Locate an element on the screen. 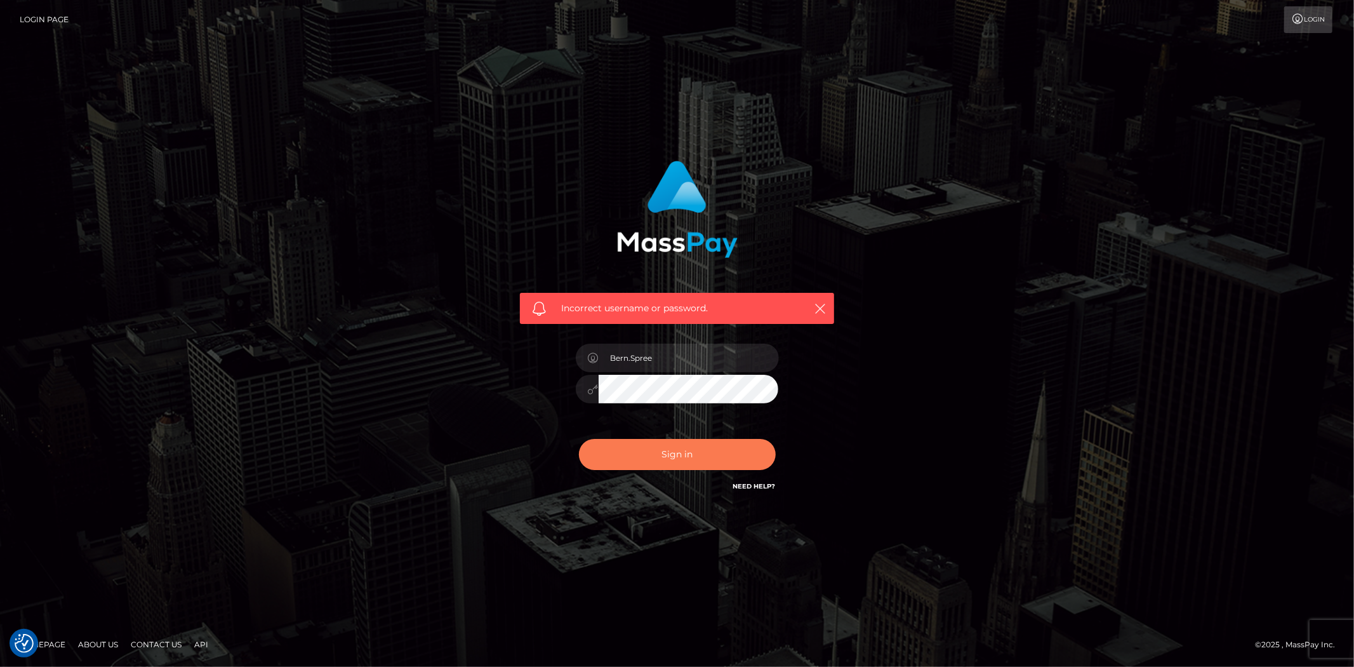 The height and width of the screenshot is (667, 1354). img: MassPay Login is located at coordinates (677, 209).